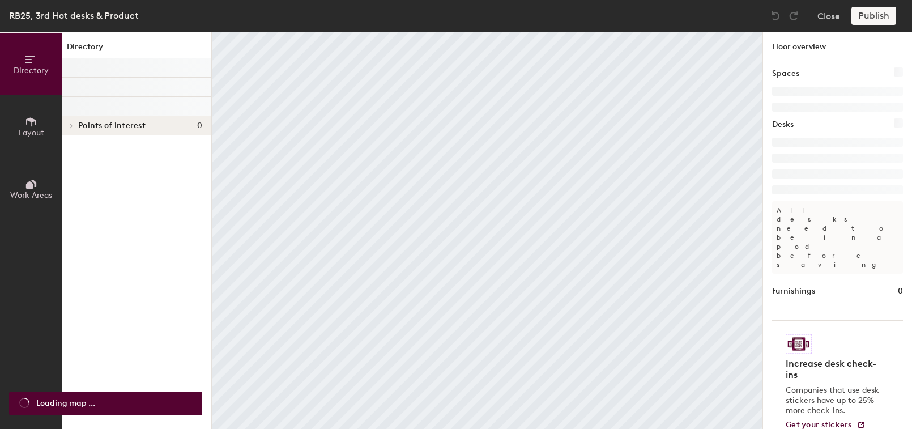 This screenshot has height=429, width=912. I want to click on span: Points of interest, so click(112, 126).